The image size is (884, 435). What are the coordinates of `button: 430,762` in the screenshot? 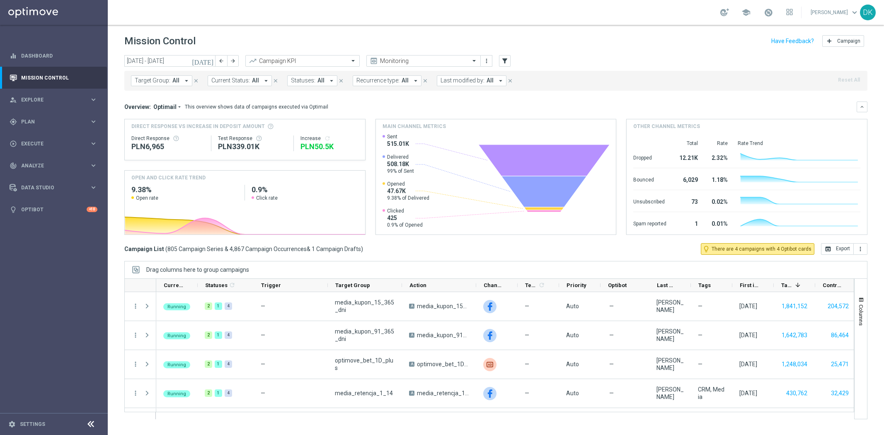 It's located at (796, 393).